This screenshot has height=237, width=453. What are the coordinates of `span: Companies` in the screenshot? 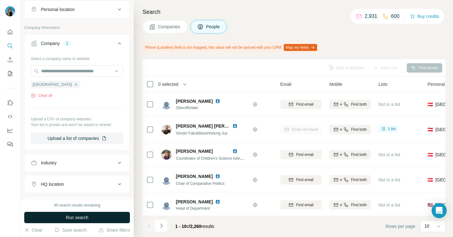 It's located at (169, 27).